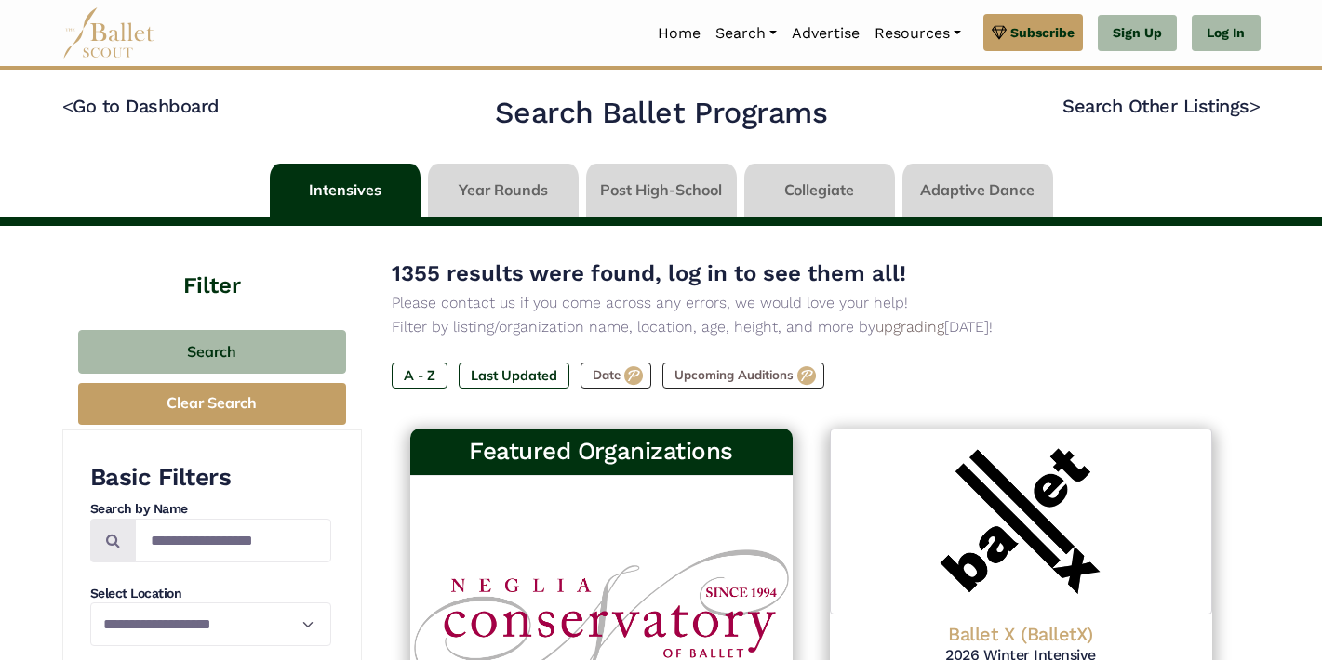 The width and height of the screenshot is (1322, 660). What do you see at coordinates (820, 190) in the screenshot?
I see `li: Collegiate` at bounding box center [820, 190].